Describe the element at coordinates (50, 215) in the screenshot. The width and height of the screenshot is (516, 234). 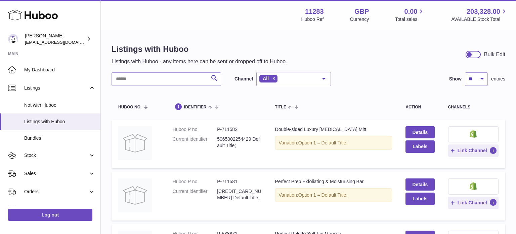
I see `a: Log out` at that location.